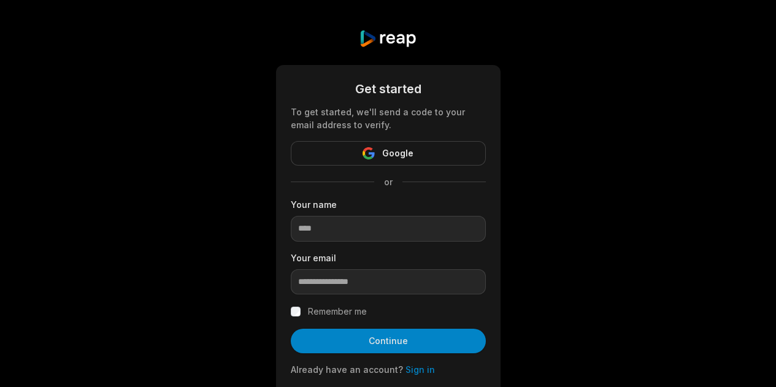  What do you see at coordinates (389, 153) in the screenshot?
I see `button: Google` at bounding box center [389, 153].